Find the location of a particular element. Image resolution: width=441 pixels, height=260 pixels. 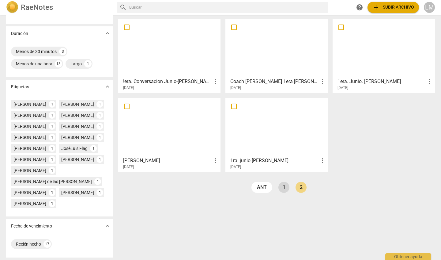

div: JoséLuis Flag is located at coordinates (74, 148).